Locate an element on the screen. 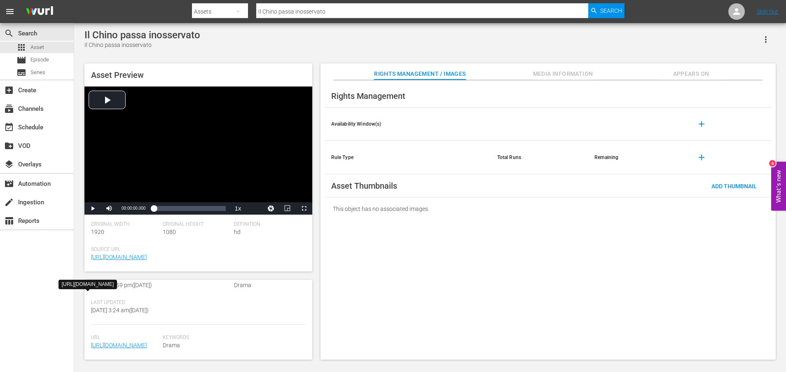 The height and width of the screenshot is (372, 786). button: Fullscreen is located at coordinates (304, 209).